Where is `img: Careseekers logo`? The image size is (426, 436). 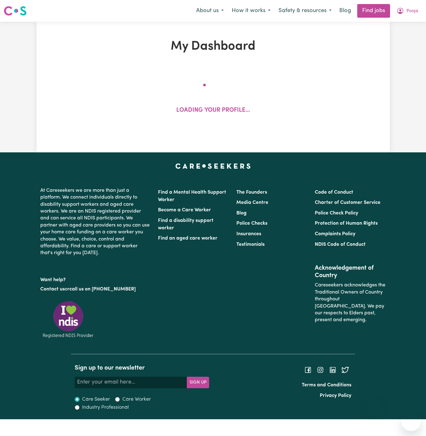
img: Careseekers logo is located at coordinates (15, 11).